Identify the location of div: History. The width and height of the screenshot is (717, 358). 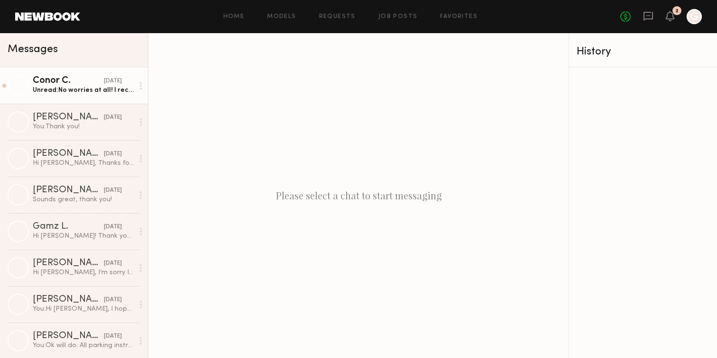
(643, 52).